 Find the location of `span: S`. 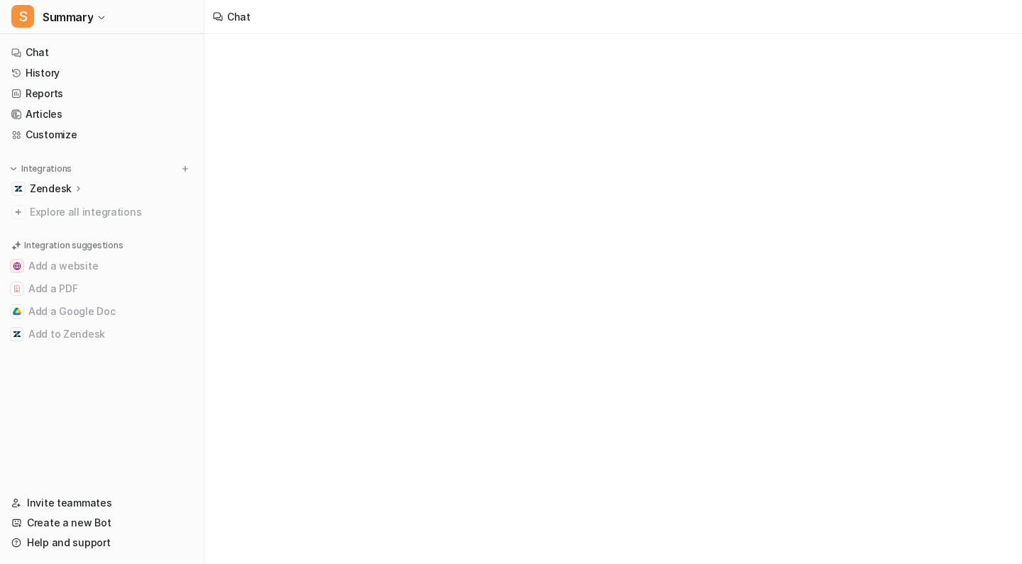

span: S is located at coordinates (23, 16).